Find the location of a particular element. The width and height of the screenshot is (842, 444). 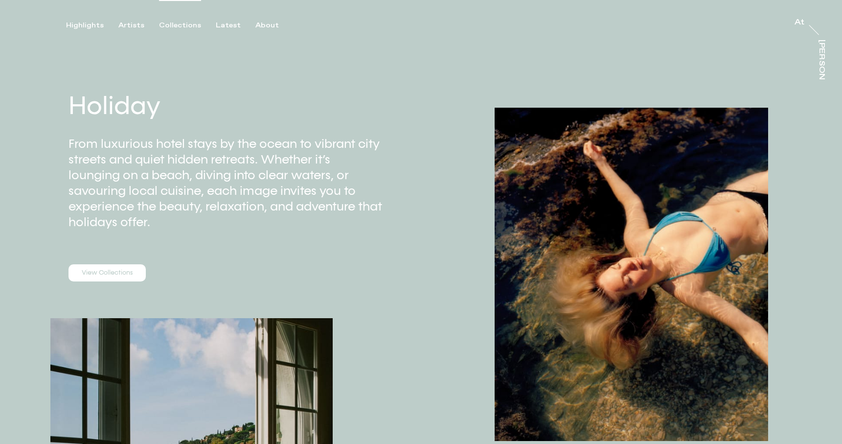

div: About is located at coordinates (267, 25).